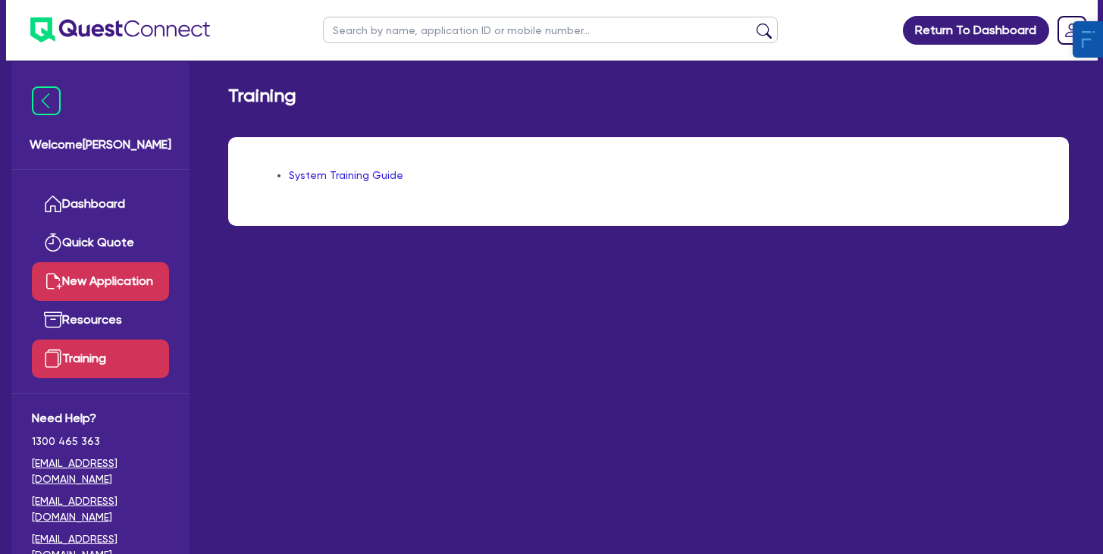  Describe the element at coordinates (100, 320) in the screenshot. I see `a: Resources` at that location.